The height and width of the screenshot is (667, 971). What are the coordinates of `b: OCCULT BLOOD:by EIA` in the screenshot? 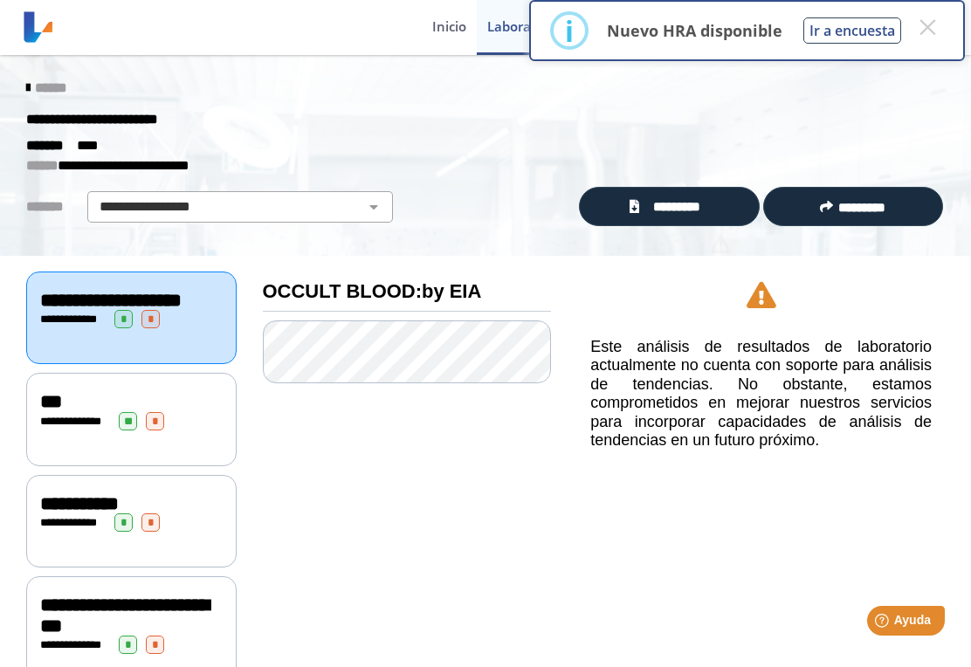 It's located at (372, 291).